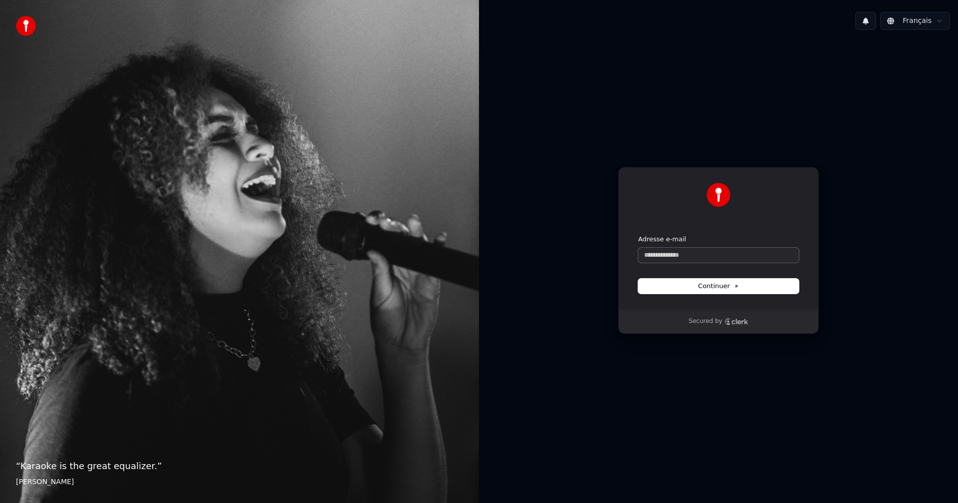 The image size is (958, 503). What do you see at coordinates (718, 286) in the screenshot?
I see `span: Continuer` at bounding box center [718, 286].